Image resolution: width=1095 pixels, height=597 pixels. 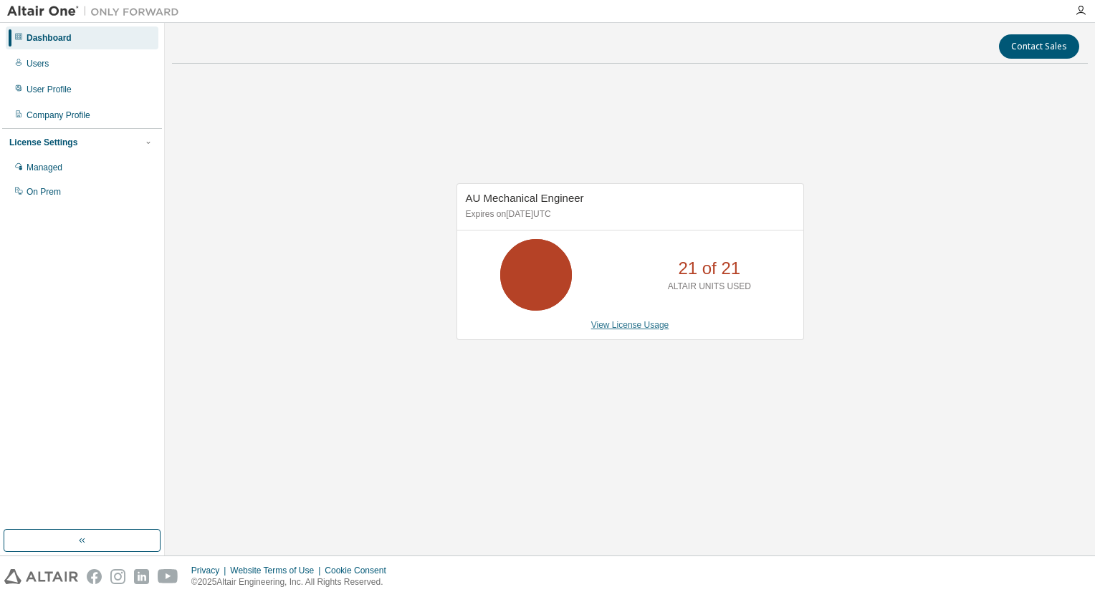 I want to click on a: View License Usage, so click(x=630, y=325).